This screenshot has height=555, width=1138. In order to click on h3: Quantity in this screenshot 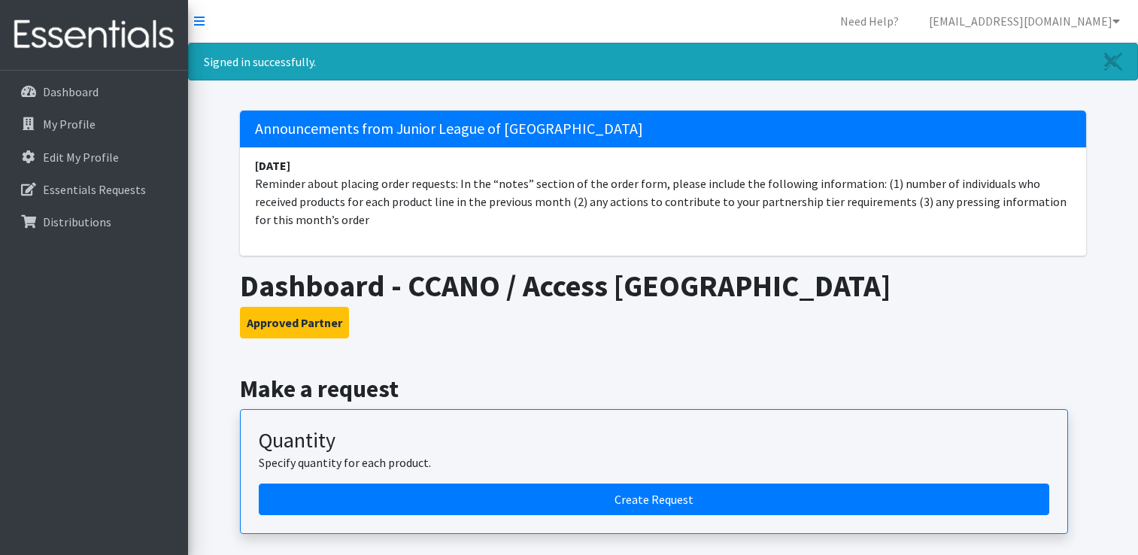, I will do `click(654, 441)`.